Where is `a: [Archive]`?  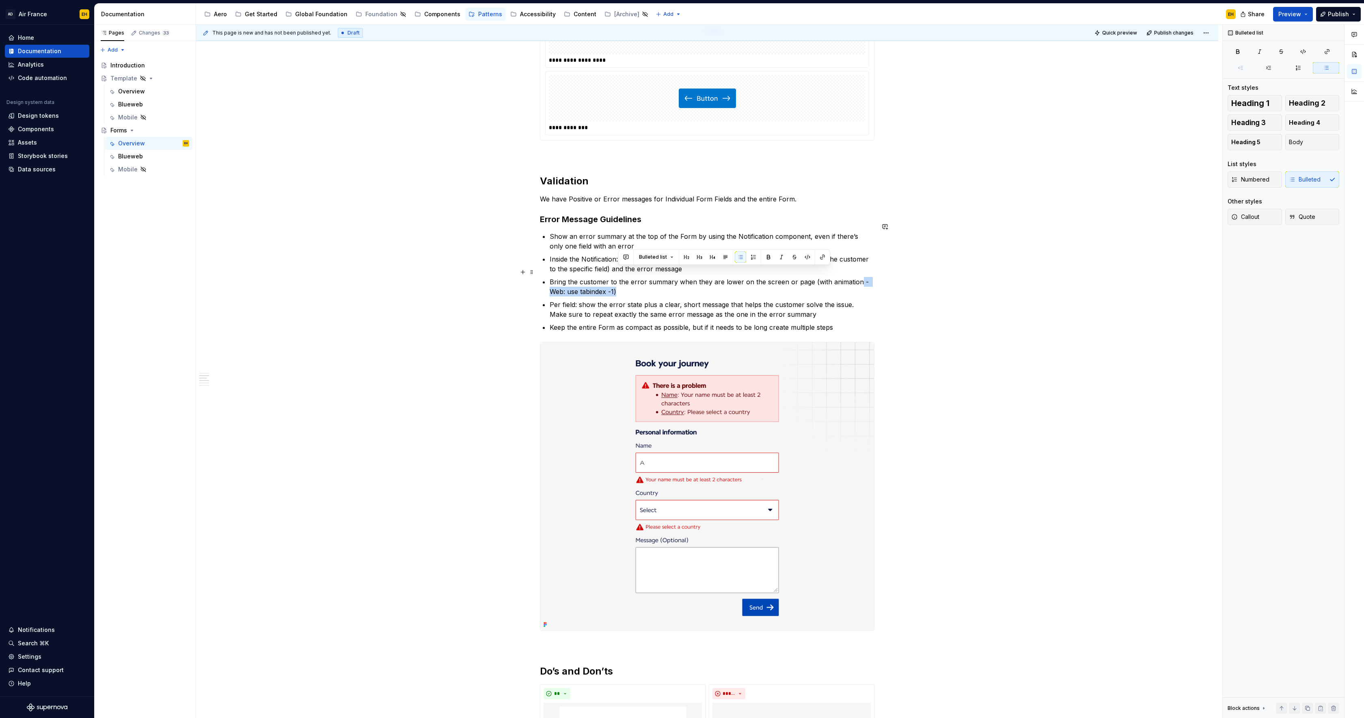
a: [Archive] is located at coordinates (626, 14).